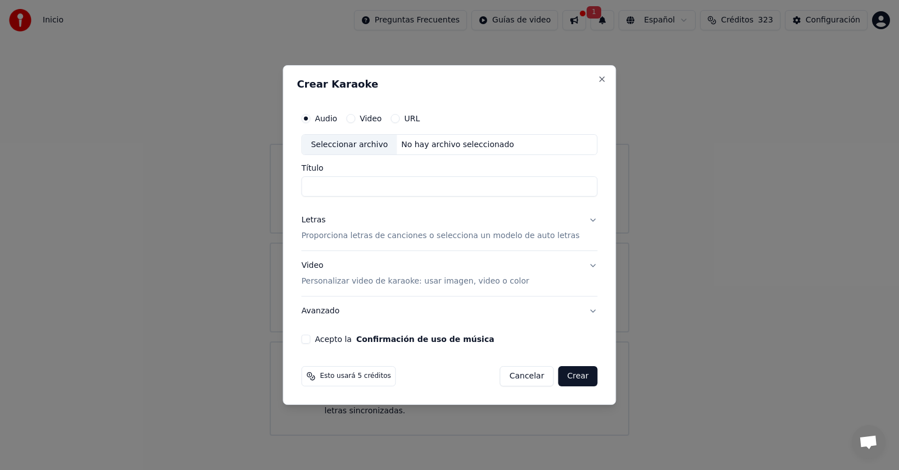 This screenshot has height=470, width=899. What do you see at coordinates (414, 274) in the screenshot?
I see `div: Video` at bounding box center [414, 274].